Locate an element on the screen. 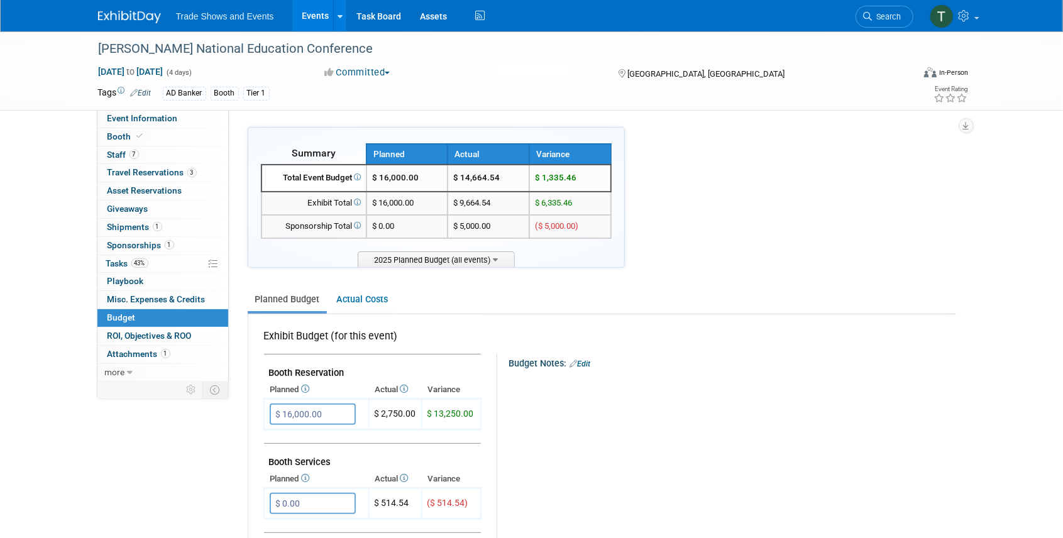 The width and height of the screenshot is (1063, 538). span: Shipments is located at coordinates (135, 227).